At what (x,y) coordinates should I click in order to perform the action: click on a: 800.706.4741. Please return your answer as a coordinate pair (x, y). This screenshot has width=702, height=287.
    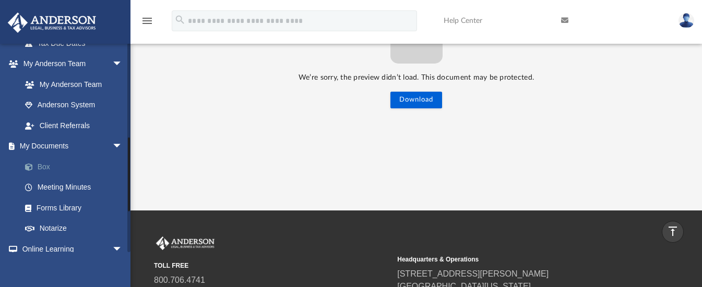
    Looking at the image, I should click on (179, 280).